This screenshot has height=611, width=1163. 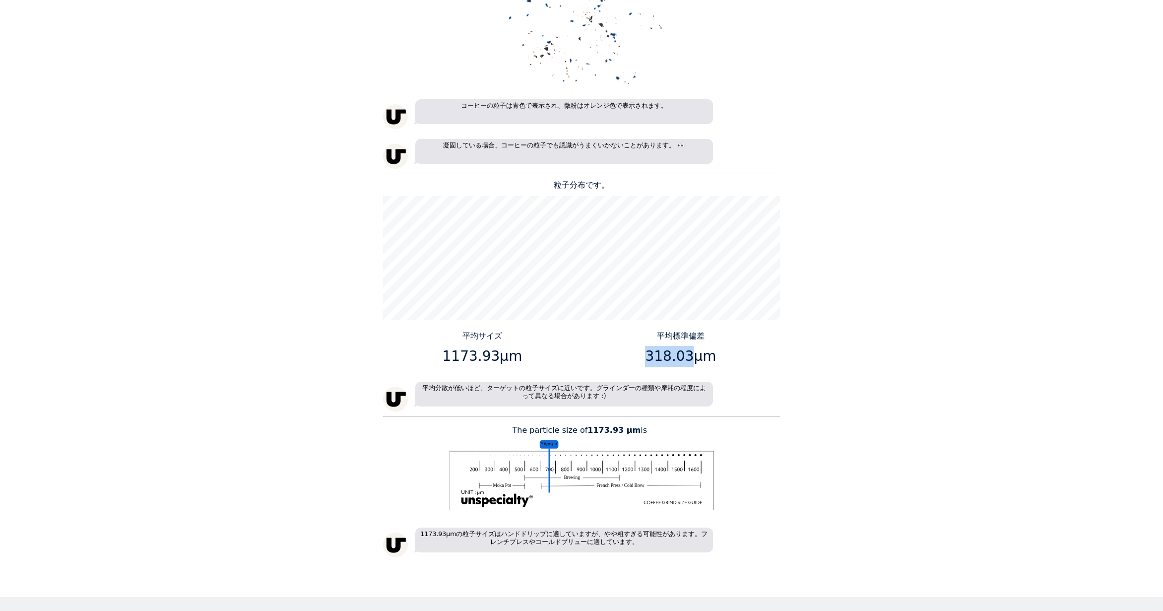 What do you see at coordinates (581, 430) in the screenshot?
I see `p: The particle size of is` at bounding box center [581, 430].